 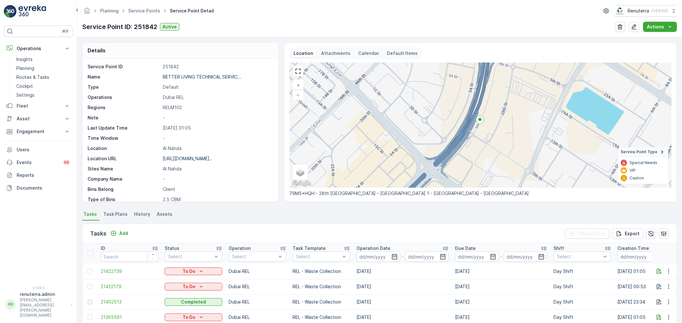 What do you see at coordinates (129, 257) in the screenshot?
I see `input: Search` at bounding box center [129, 257].